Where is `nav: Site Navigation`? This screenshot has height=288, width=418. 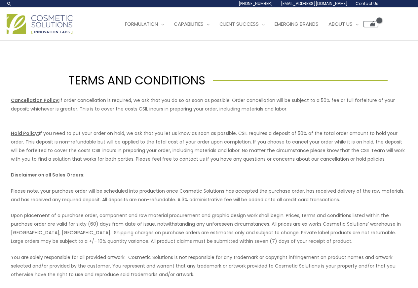 nav: Site Navigation is located at coordinates (246, 24).